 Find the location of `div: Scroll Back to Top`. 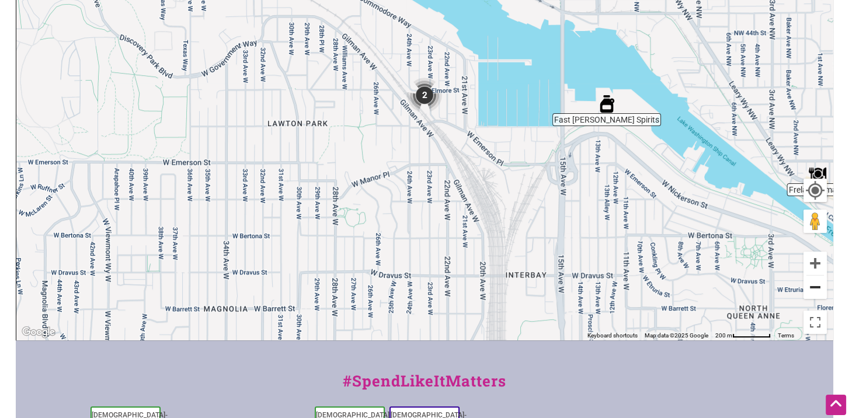

div: Scroll Back to Top is located at coordinates (835, 404).